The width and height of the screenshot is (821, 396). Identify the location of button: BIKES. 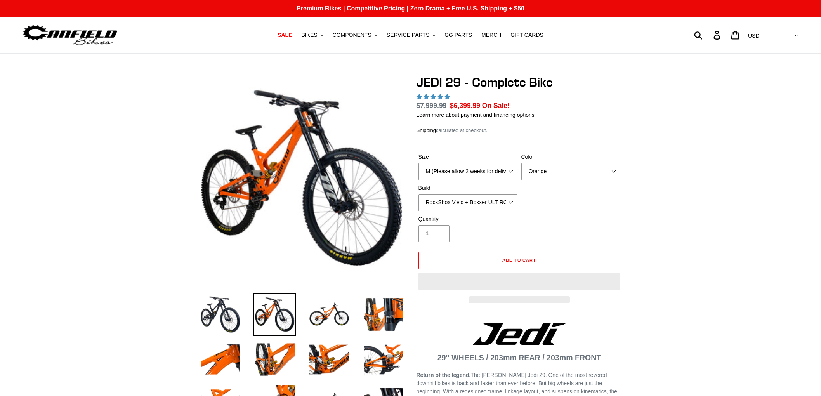
(312, 35).